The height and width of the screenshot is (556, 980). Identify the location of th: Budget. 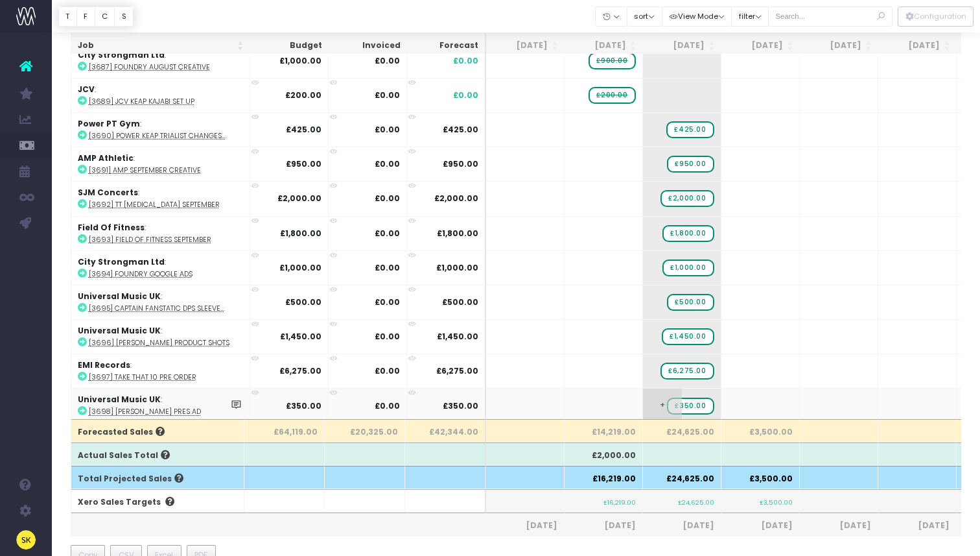
(289, 45).